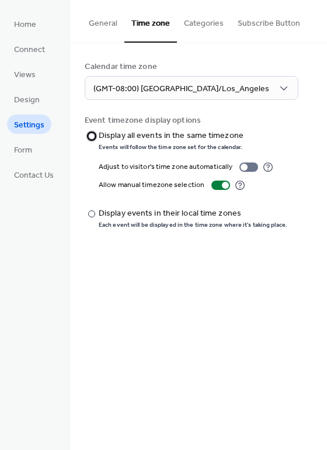 The width and height of the screenshot is (327, 450). Describe the element at coordinates (171, 136) in the screenshot. I see `div: Display all events in the same timezone` at that location.